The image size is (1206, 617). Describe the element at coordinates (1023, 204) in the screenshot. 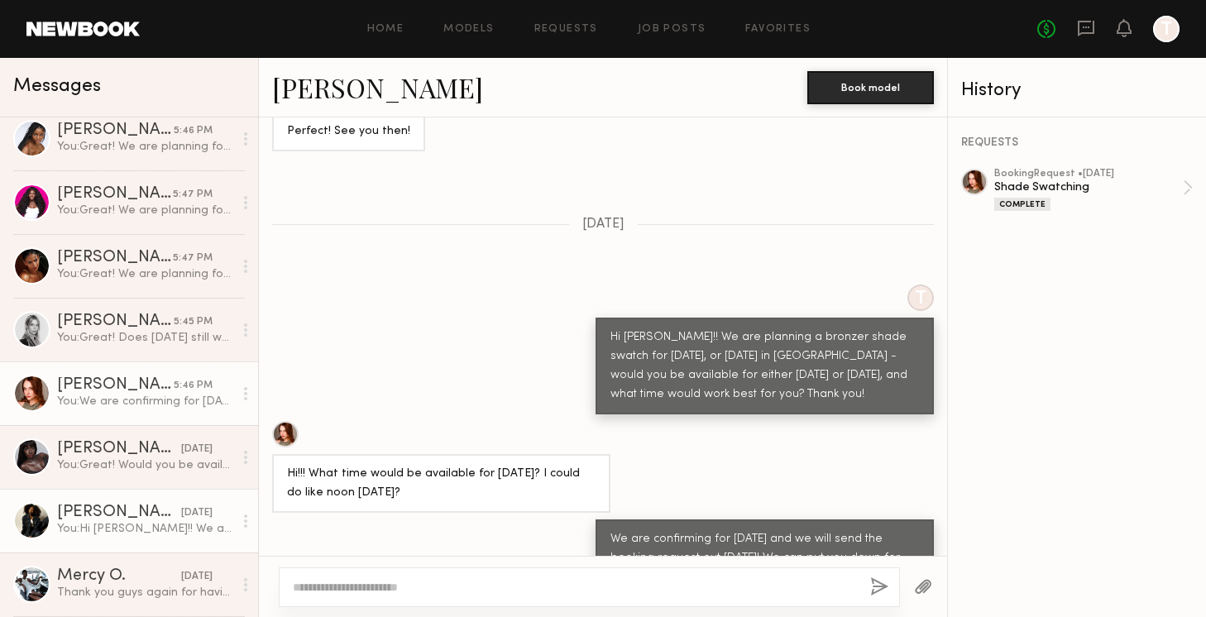

I see `div: Complete` at that location.